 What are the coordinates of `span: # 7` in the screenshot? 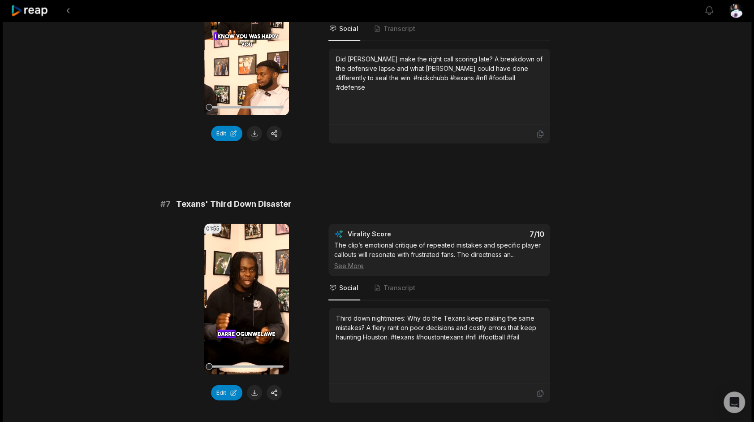 It's located at (165, 204).